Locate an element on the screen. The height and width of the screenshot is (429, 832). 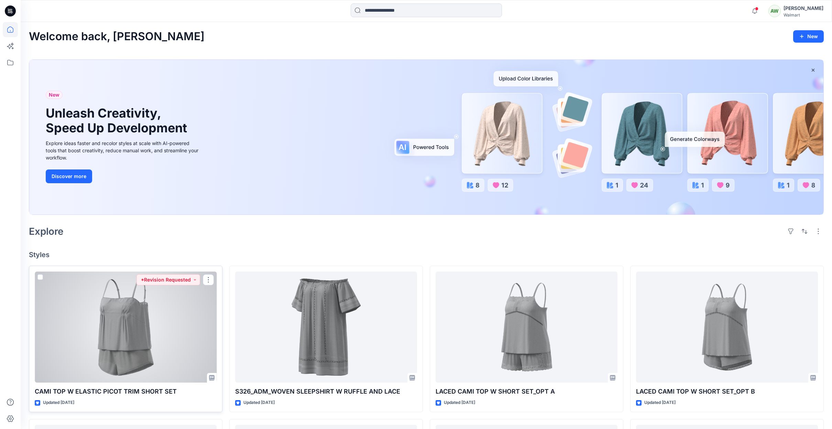
h2: Explore is located at coordinates (46, 231).